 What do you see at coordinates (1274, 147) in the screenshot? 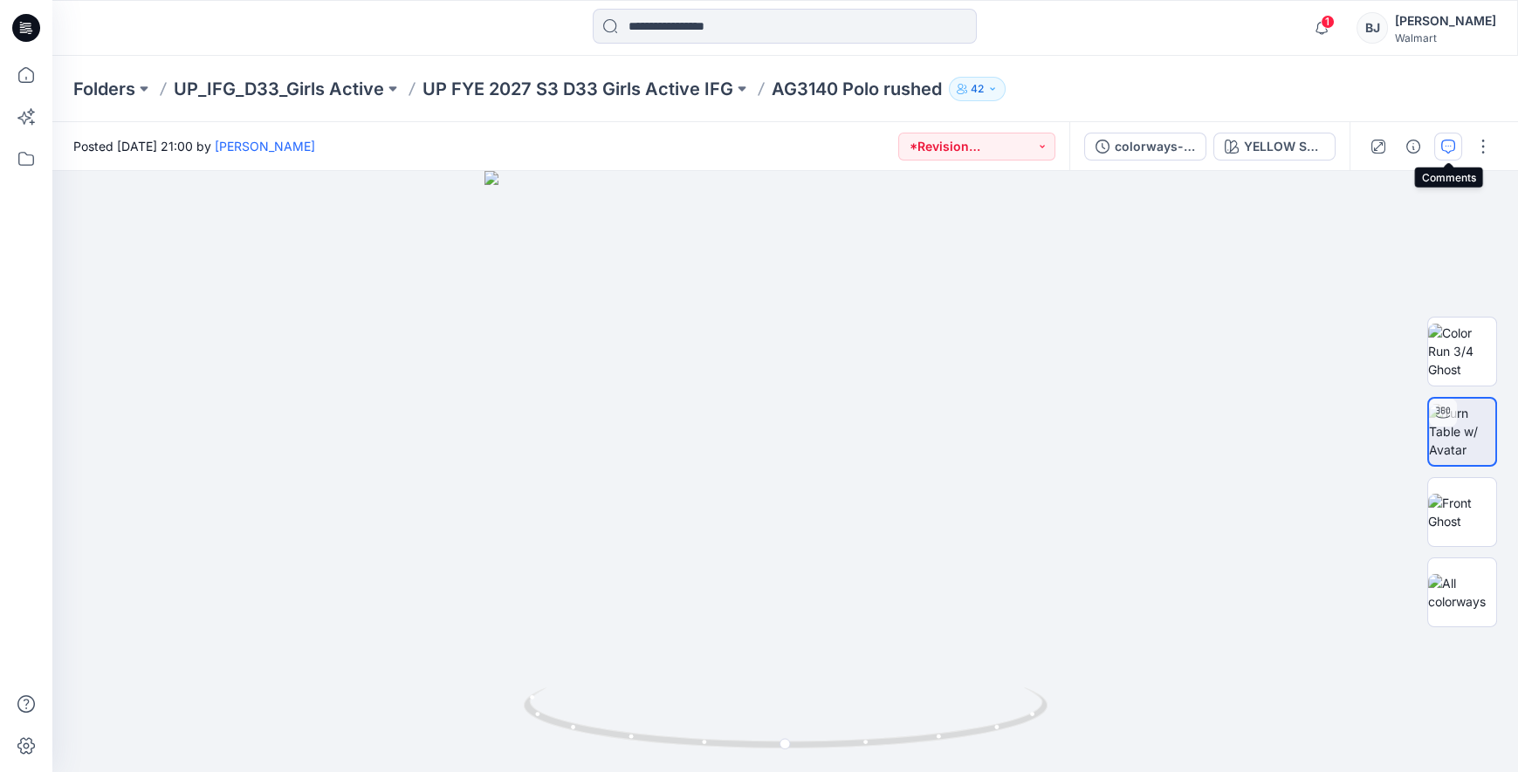
I see `button: YELLOW SUNDIAL` at bounding box center [1274, 147].